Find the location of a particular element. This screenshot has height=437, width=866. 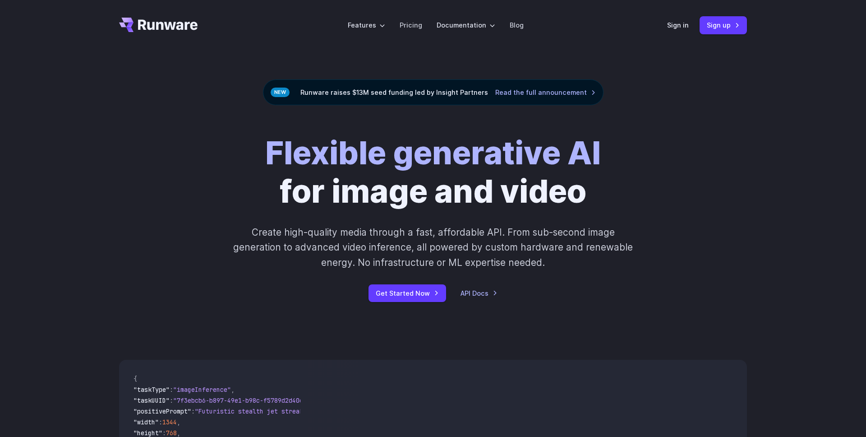

a: Get Started Now is located at coordinates (407, 293).